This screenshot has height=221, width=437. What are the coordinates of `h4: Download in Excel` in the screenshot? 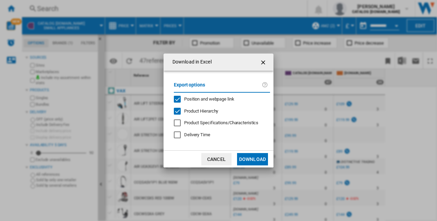 It's located at (190, 62).